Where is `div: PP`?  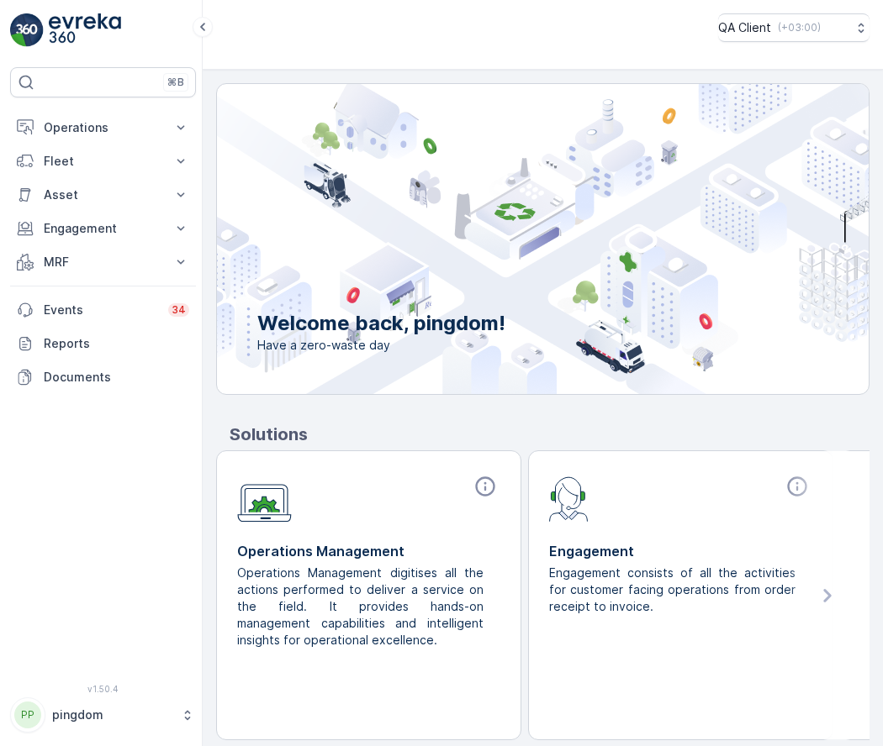
div: PP is located at coordinates (28, 715).